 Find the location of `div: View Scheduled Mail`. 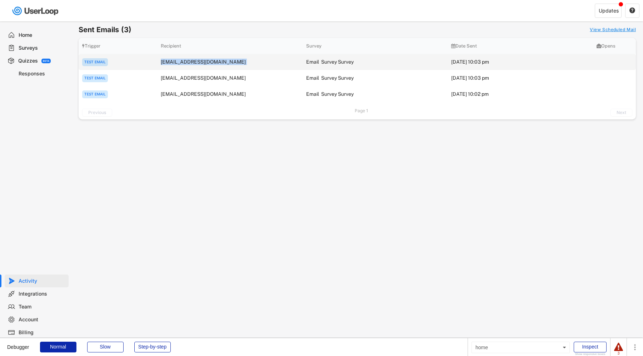

div: View Scheduled Mail is located at coordinates (613, 30).